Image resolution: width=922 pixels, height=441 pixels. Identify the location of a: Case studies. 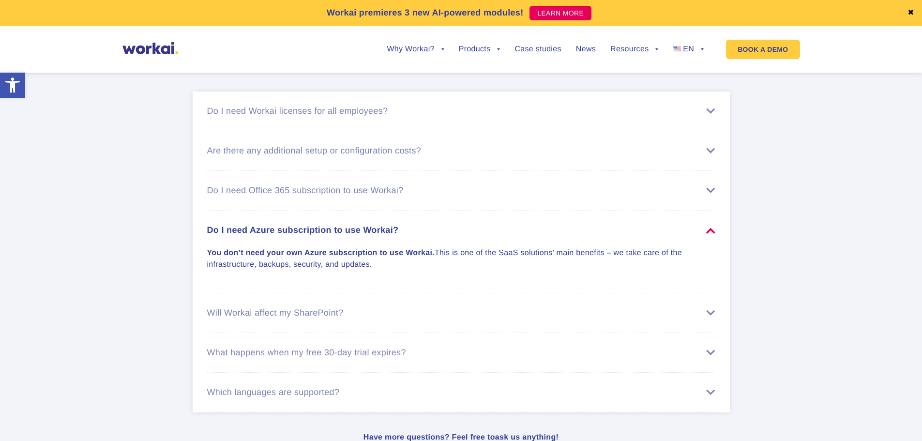
(538, 49).